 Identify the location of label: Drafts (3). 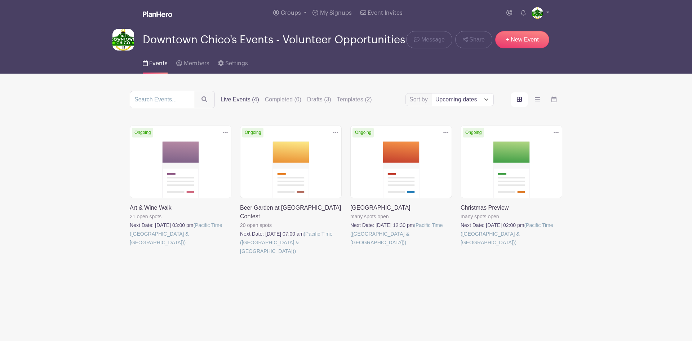
(319, 99).